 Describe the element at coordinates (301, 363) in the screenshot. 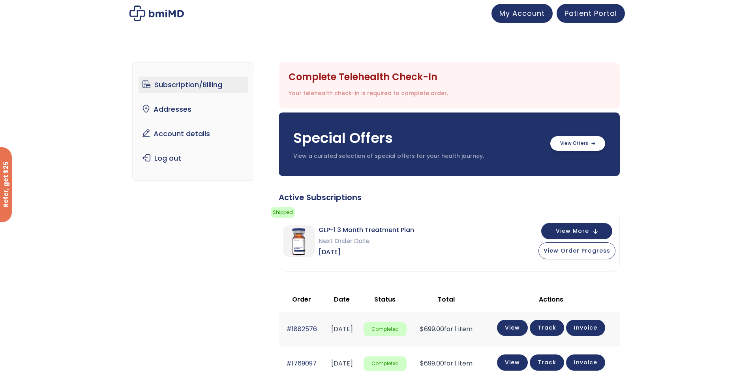

I see `a: #1769097` at that location.